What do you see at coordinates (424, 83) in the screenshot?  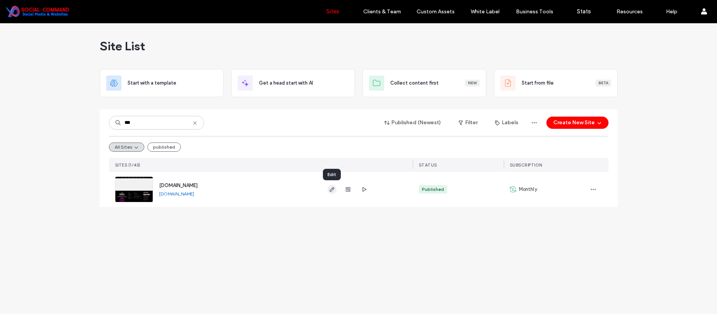 I see `div: Collect content firstNew` at bounding box center [424, 83].